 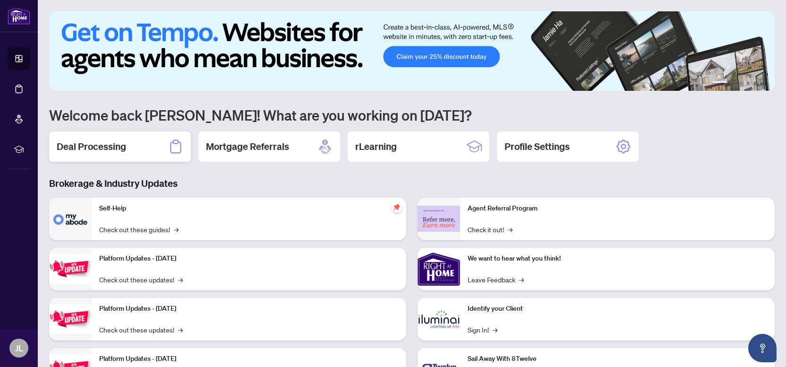 I want to click on a: Check it out!→, so click(x=490, y=229).